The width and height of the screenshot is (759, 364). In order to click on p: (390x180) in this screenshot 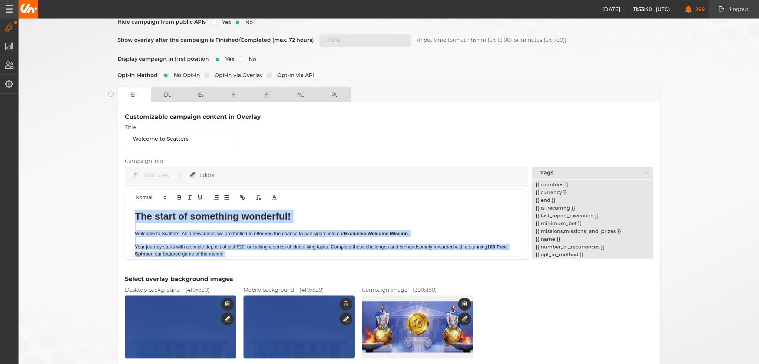, I will do `click(425, 290)`.